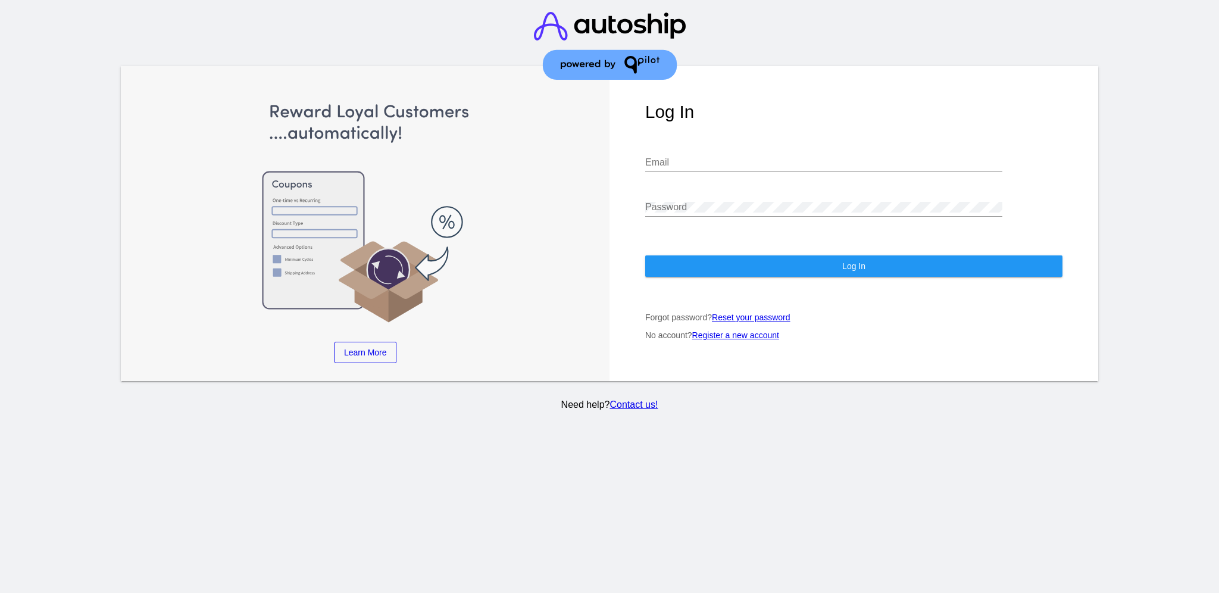 This screenshot has width=1219, height=593. What do you see at coordinates (365, 352) in the screenshot?
I see `a: Learn More` at bounding box center [365, 352].